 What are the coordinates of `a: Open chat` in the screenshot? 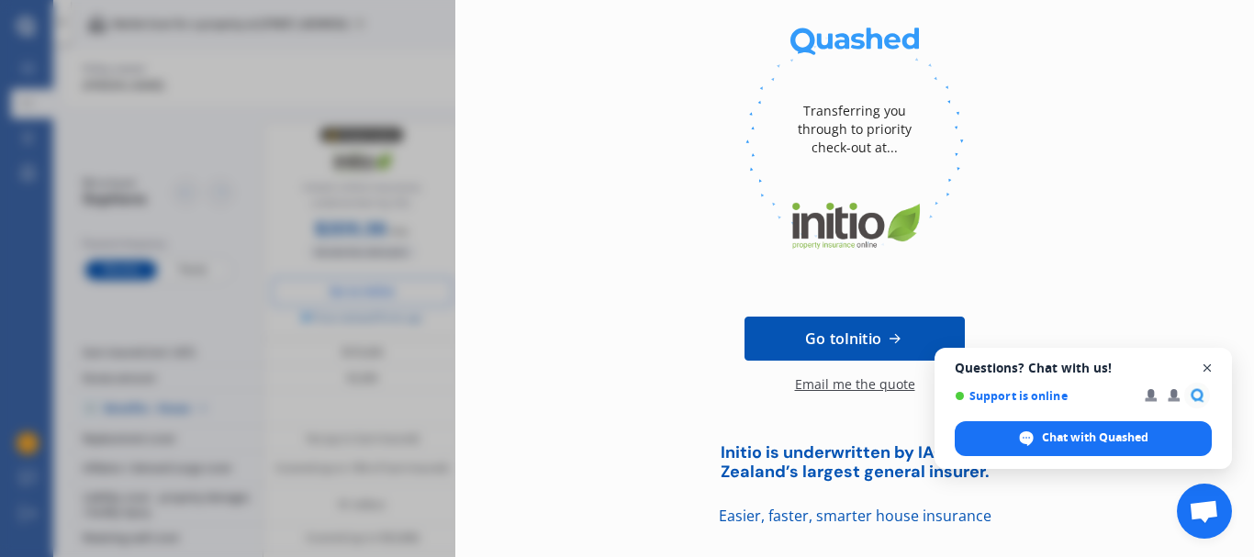 It's located at (1204, 511).